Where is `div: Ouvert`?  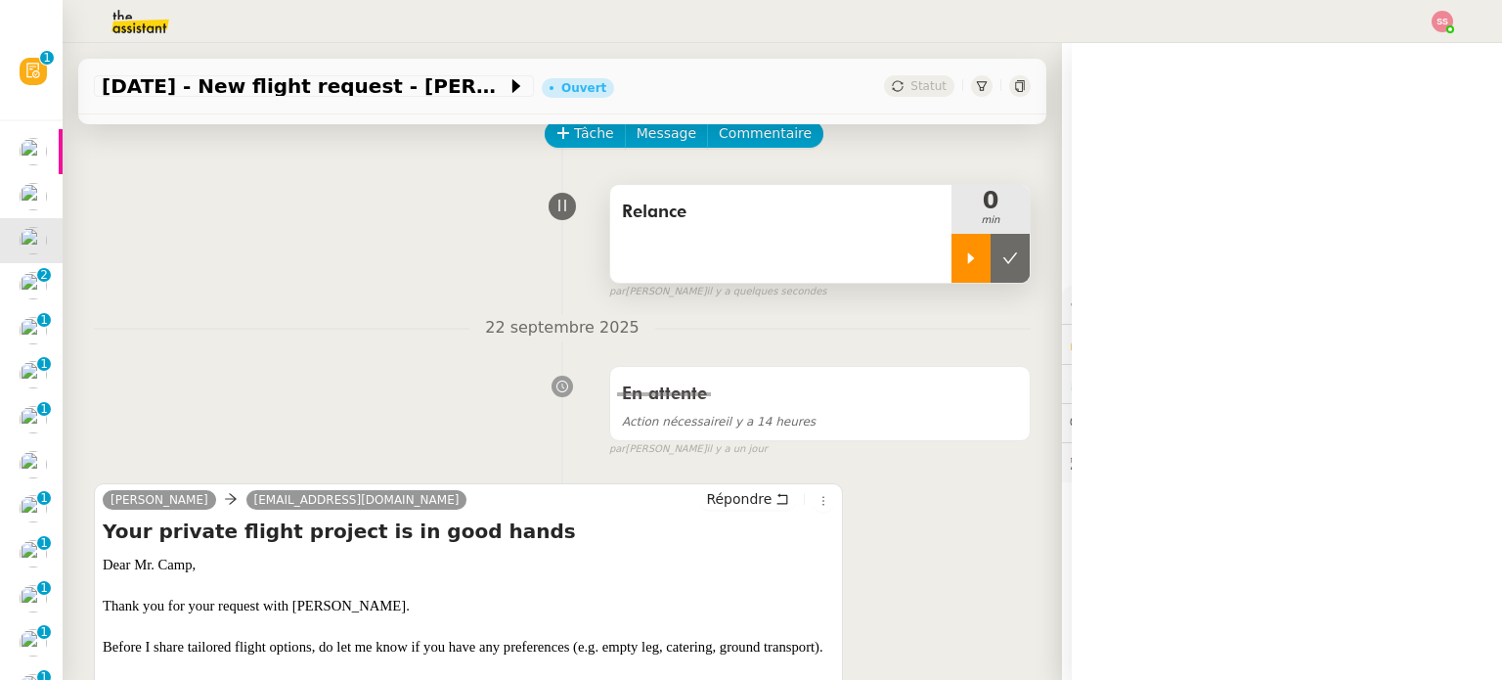
div: Ouvert is located at coordinates (584, 88).